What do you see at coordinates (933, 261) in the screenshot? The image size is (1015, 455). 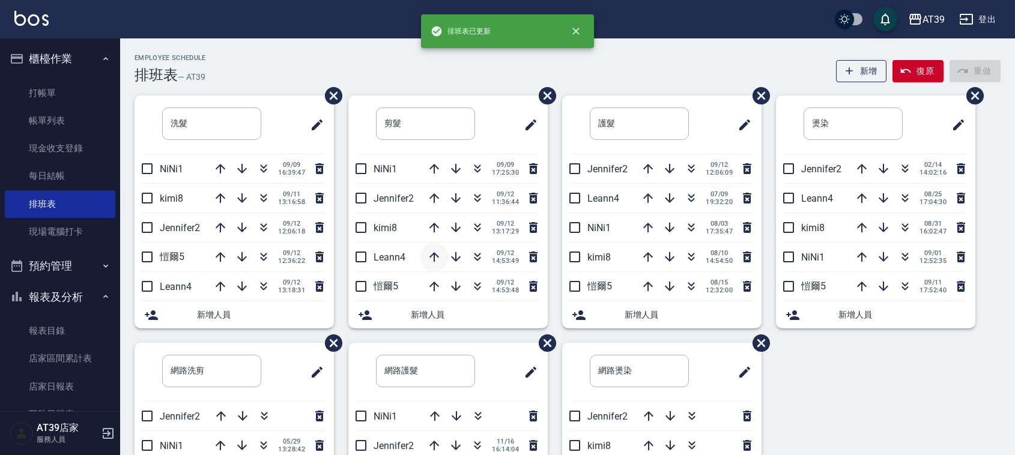 I see `span: 12:52:35` at bounding box center [933, 261].